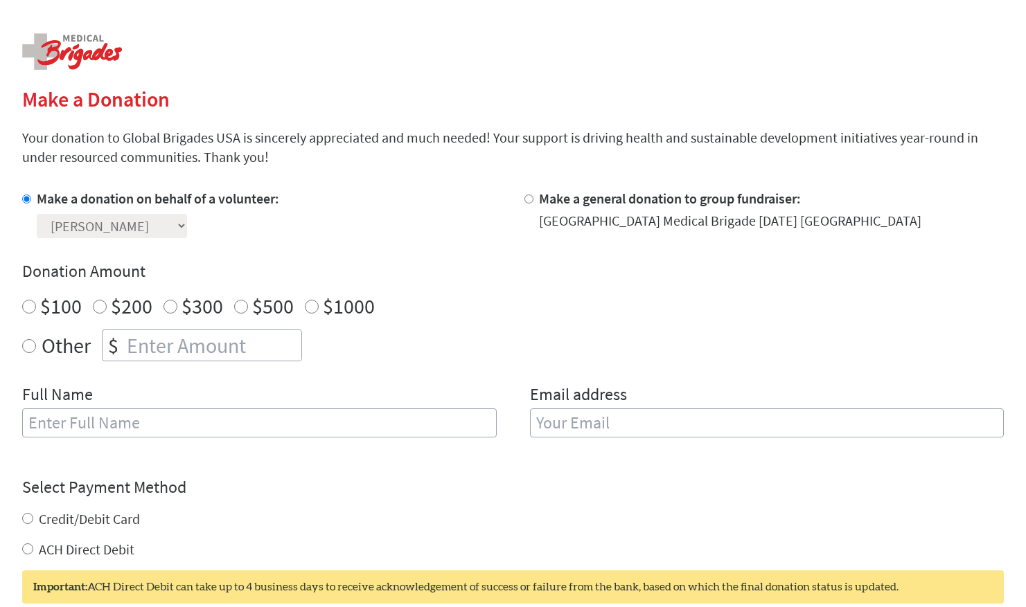 This screenshot has width=1026, height=607. Describe the element at coordinates (66, 346) in the screenshot. I see `label: Other` at that location.